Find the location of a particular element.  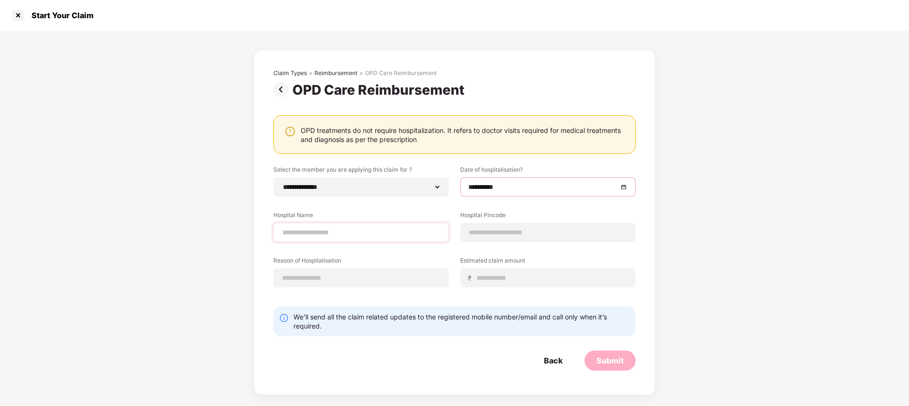

label: Date of hospitalisation? is located at coordinates (547, 171).